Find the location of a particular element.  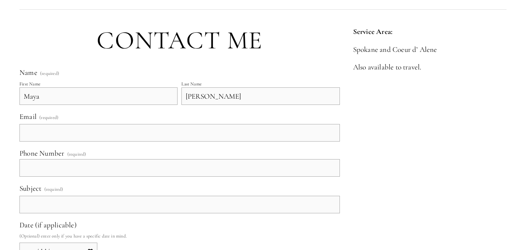

strong: Service Area: is located at coordinates (373, 31).